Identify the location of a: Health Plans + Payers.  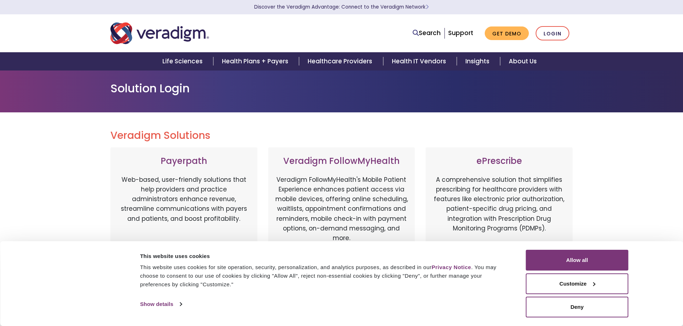
(256, 61).